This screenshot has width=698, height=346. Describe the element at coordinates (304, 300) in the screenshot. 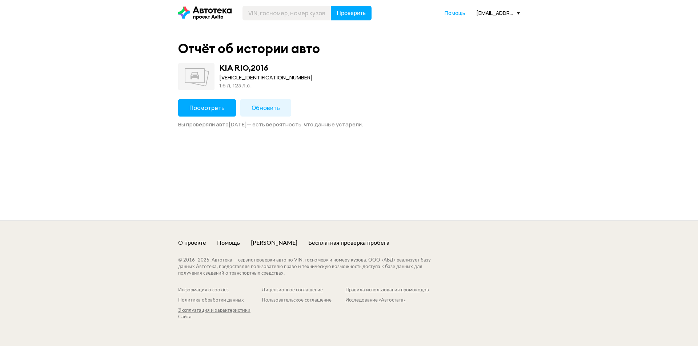

I see `div: Пользовательское соглашение` at that location.